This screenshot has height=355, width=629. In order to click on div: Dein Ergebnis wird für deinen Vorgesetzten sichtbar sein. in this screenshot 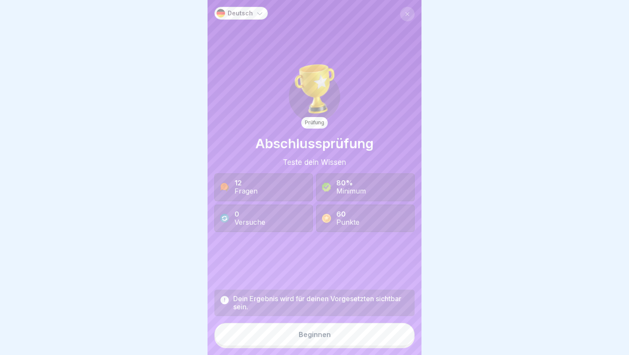, I will do `click(321, 303)`.